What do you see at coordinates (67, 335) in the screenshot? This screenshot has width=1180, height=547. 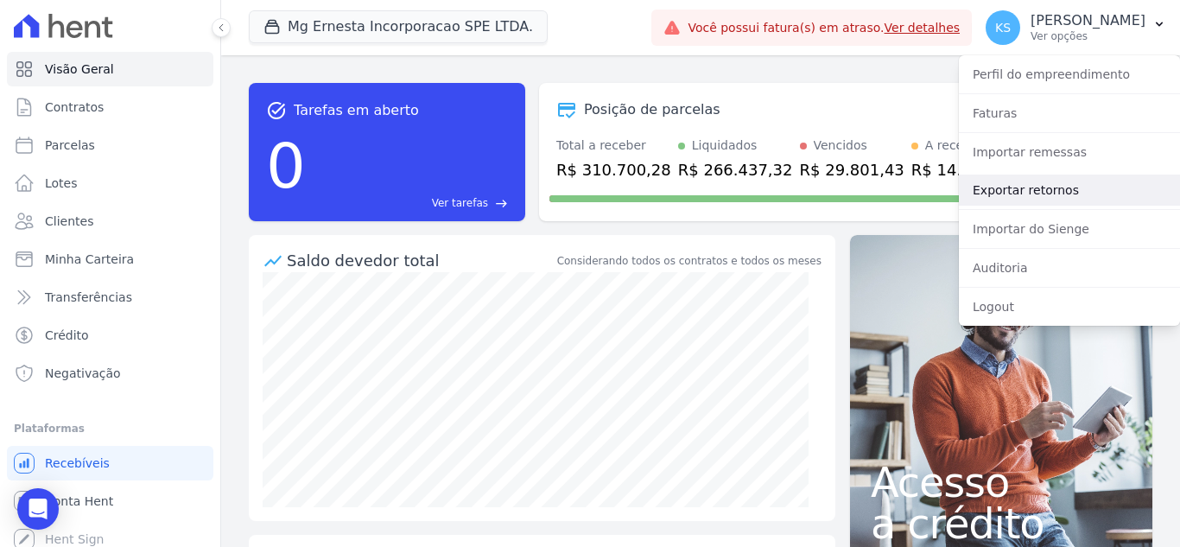 I see `span: Crédito` at bounding box center [67, 335].